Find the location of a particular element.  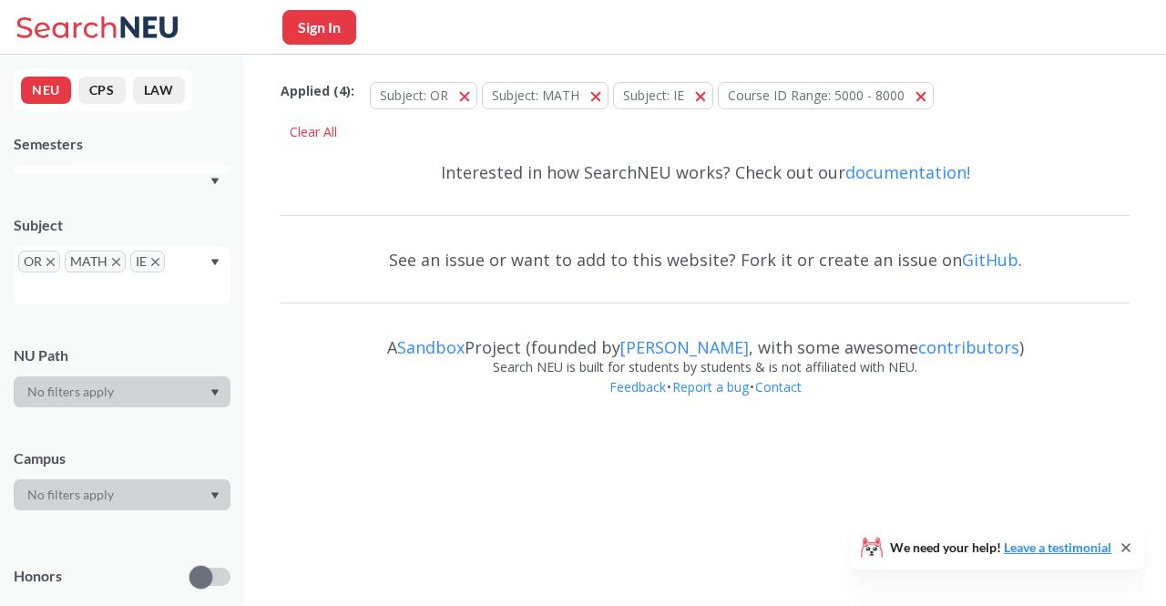

p: Honors is located at coordinates (37, 576).